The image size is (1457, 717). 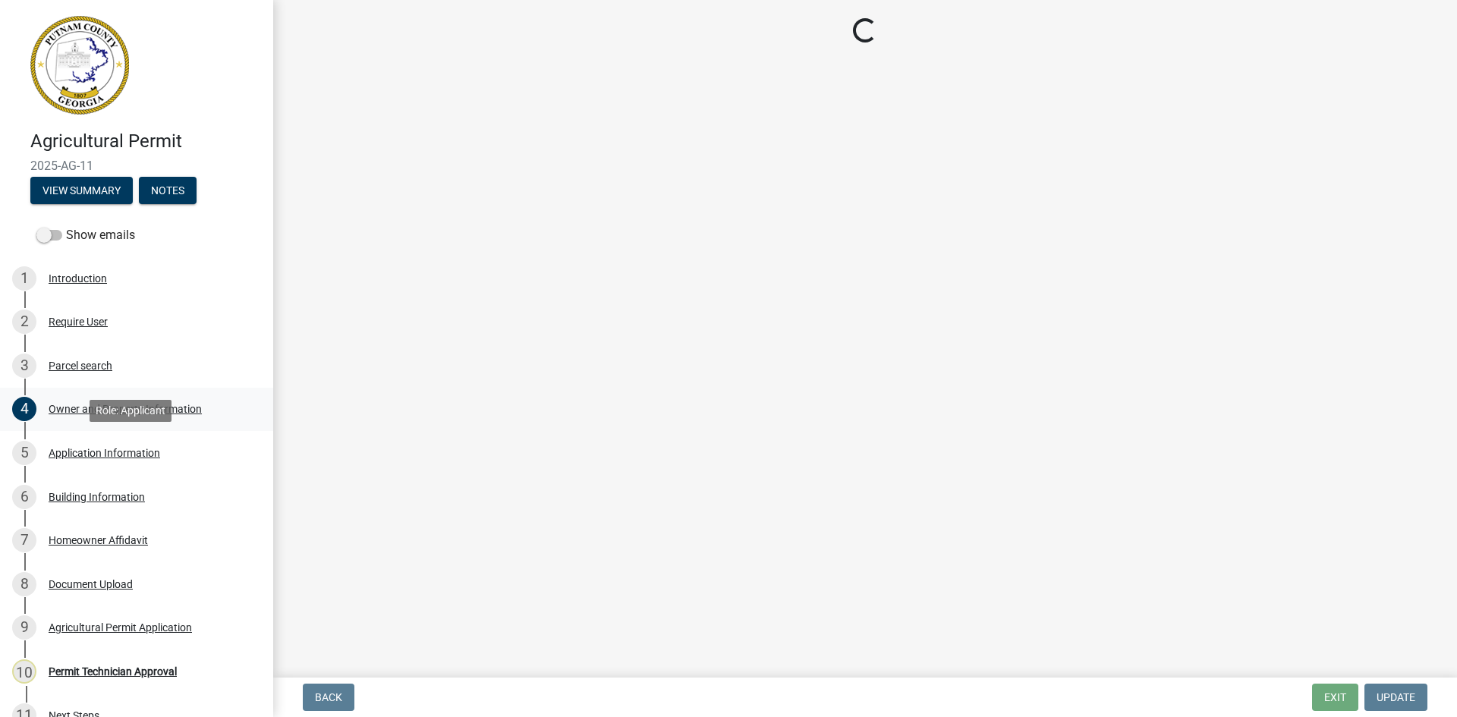 What do you see at coordinates (104, 453) in the screenshot?
I see `div: Application Information` at bounding box center [104, 453].